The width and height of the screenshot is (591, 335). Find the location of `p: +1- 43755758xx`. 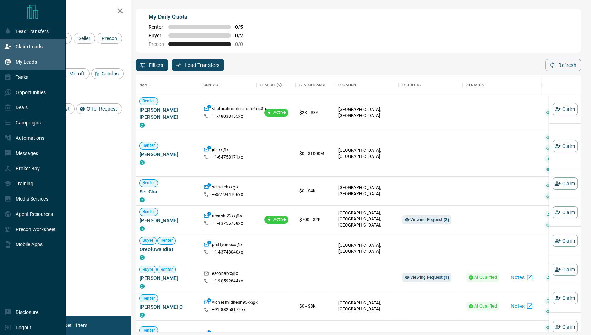

p: +1- 43755758xx is located at coordinates (227, 223).